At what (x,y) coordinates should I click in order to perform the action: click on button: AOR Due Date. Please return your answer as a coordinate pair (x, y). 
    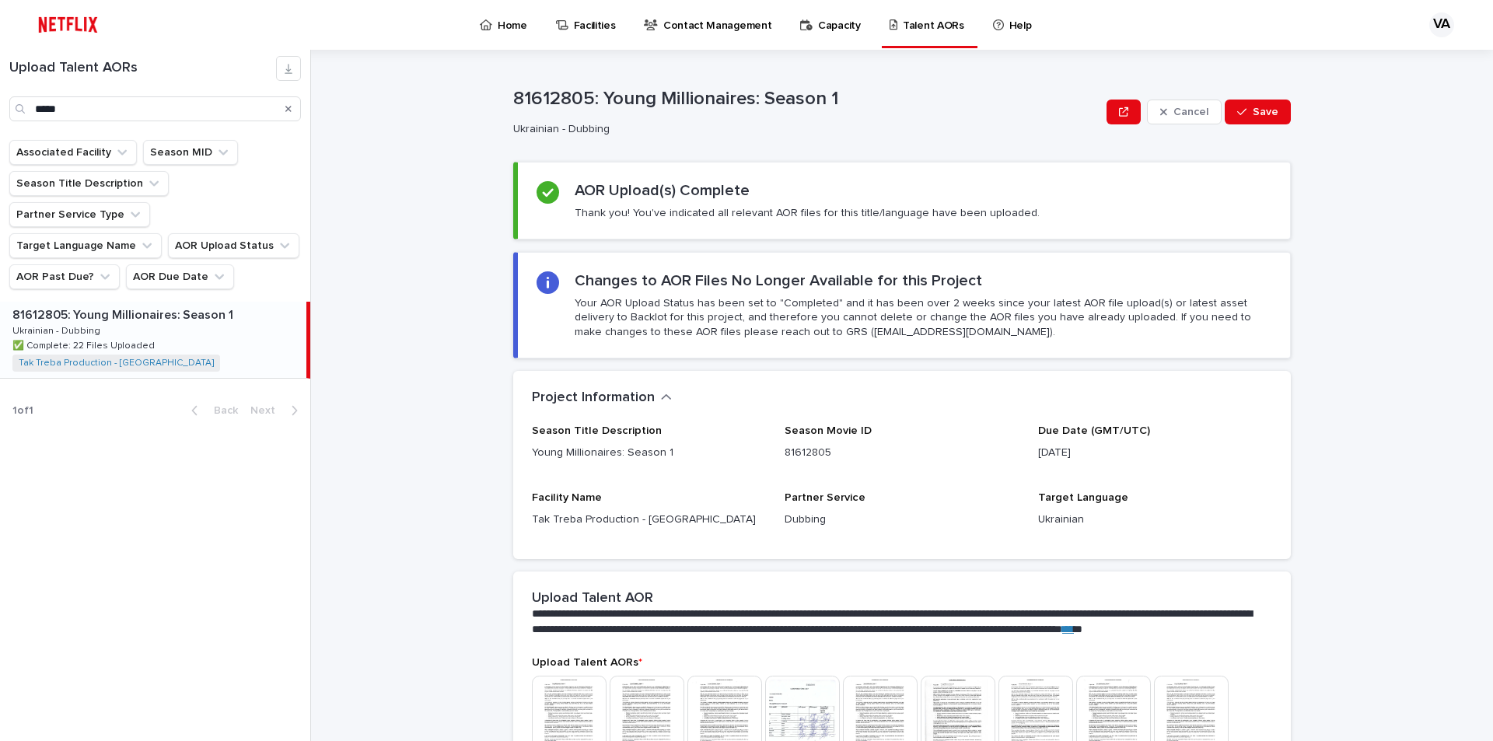
    Looking at the image, I should click on (180, 277).